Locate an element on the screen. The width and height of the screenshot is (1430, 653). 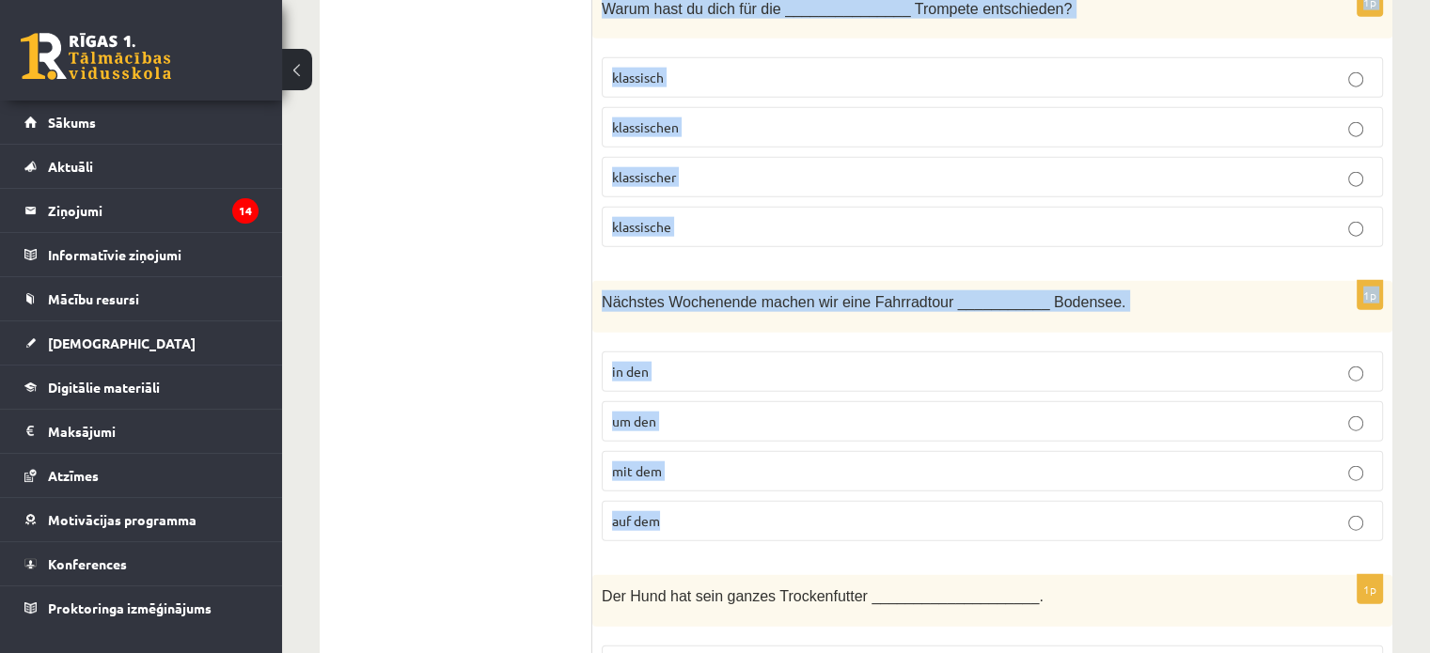
a: Informatīvie ziņojumi is located at coordinates (141, 255).